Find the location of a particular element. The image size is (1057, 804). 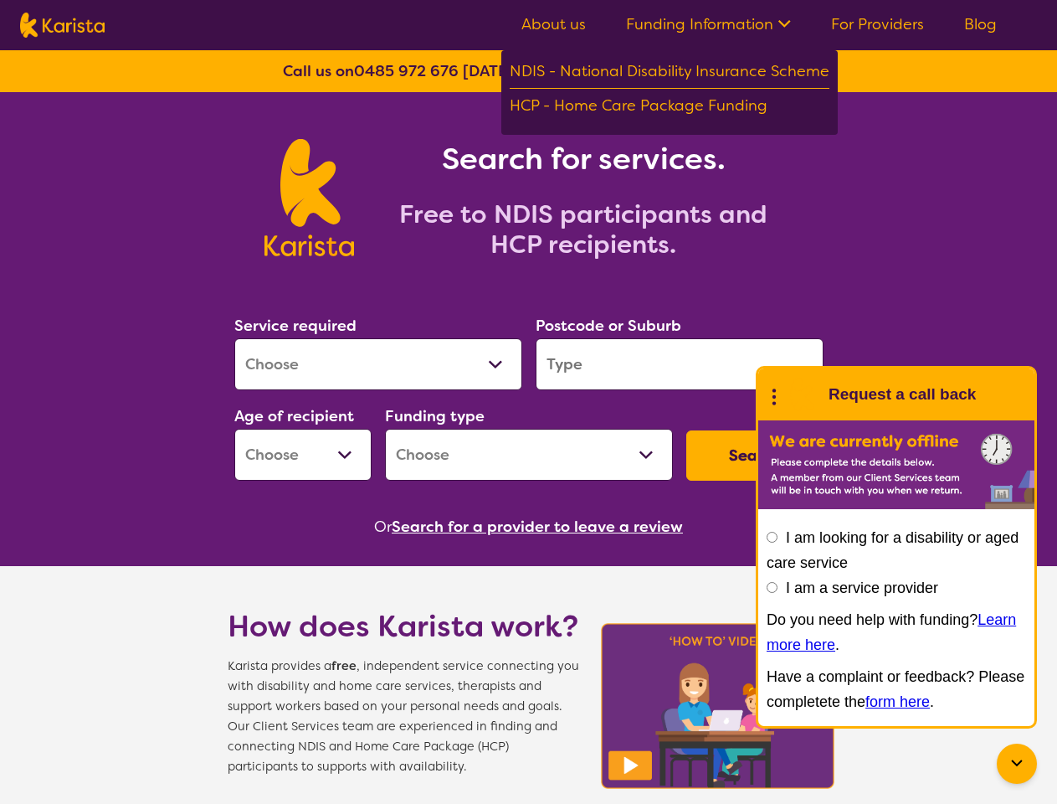

label: Age of recipient is located at coordinates (294, 416).